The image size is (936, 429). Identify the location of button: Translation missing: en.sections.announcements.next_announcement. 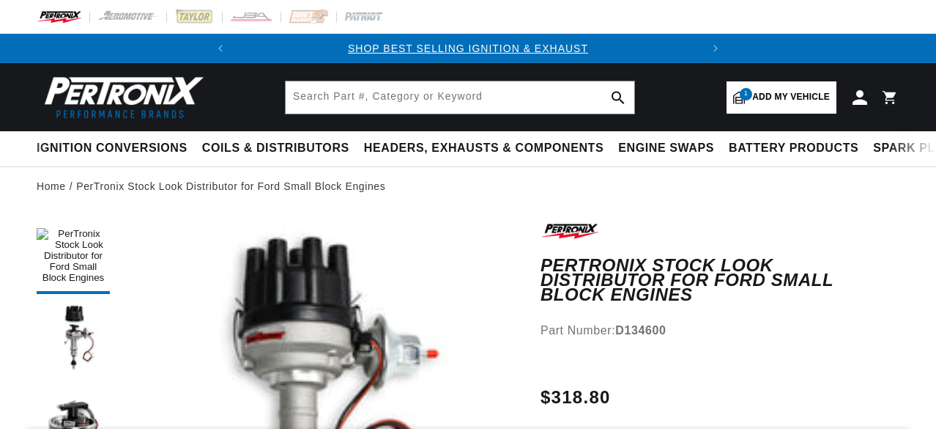
(716, 48).